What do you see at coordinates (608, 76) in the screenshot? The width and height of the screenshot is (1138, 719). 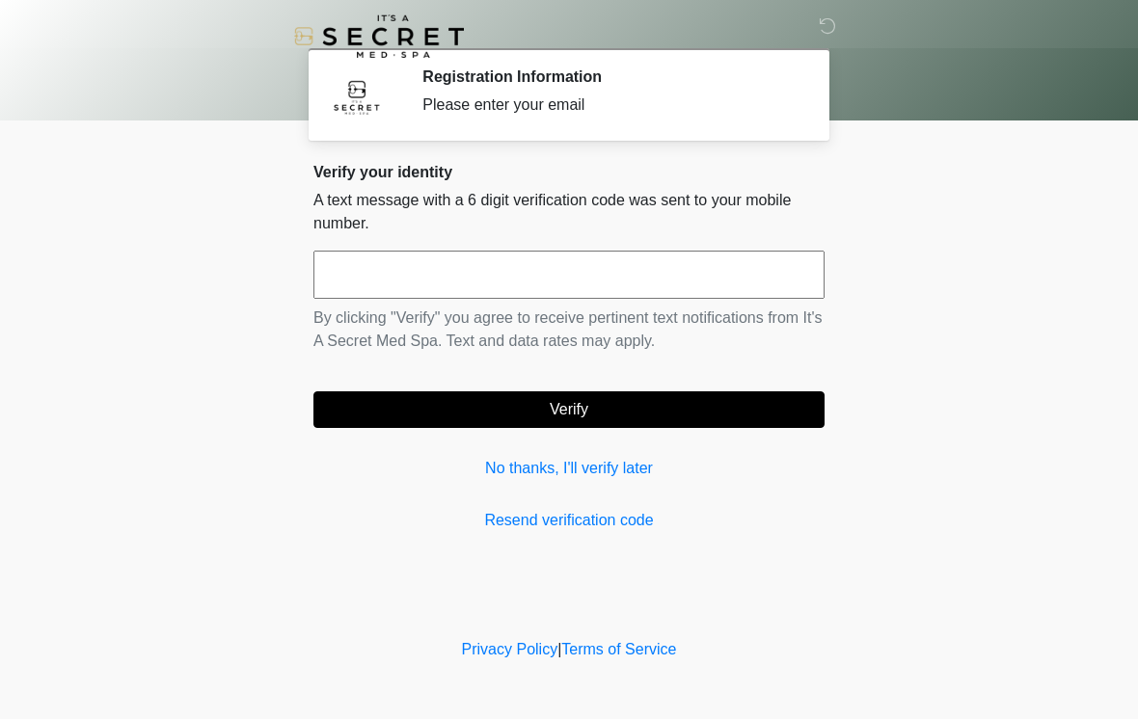 I see `h2: Registration Information` at bounding box center [608, 76].